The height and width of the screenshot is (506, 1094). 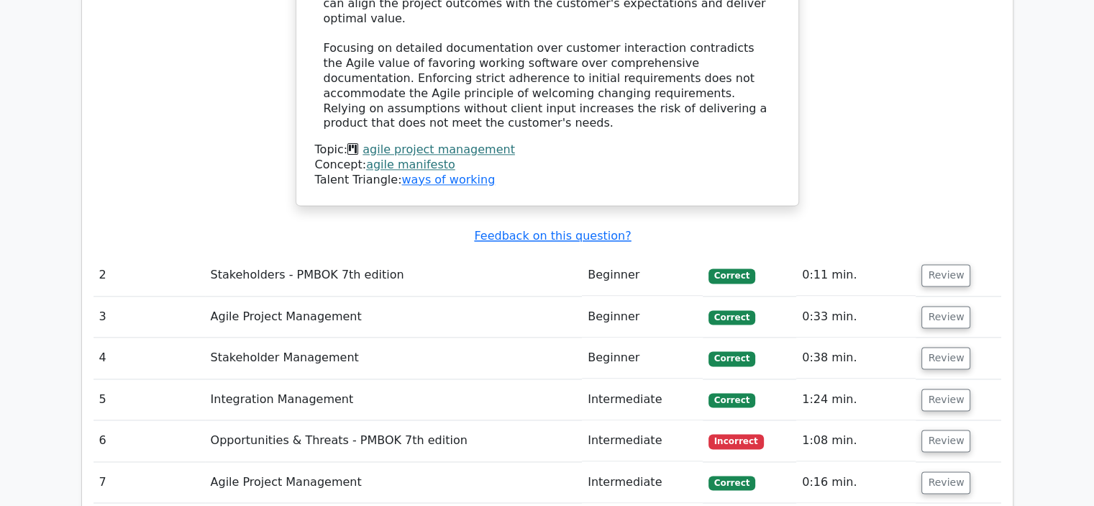 What do you see at coordinates (736, 441) in the screenshot?
I see `span: Incorrect` at bounding box center [736, 441].